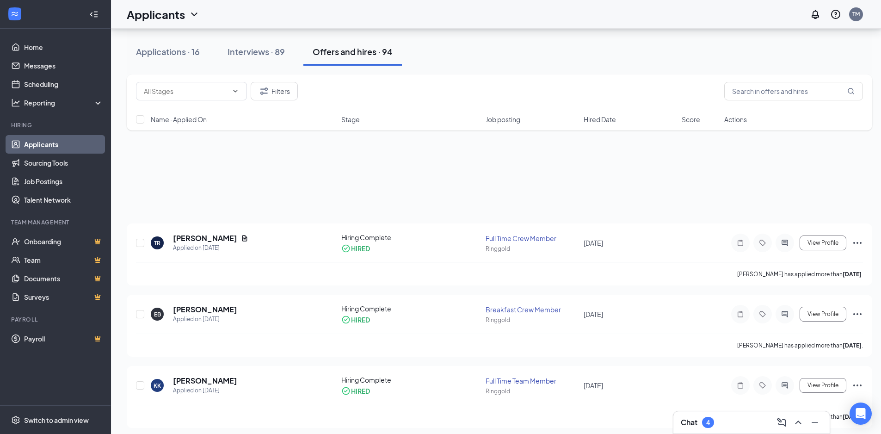 The height and width of the screenshot is (434, 881). Describe the element at coordinates (532, 238) in the screenshot. I see `div: Full Time Crew Member` at that location.